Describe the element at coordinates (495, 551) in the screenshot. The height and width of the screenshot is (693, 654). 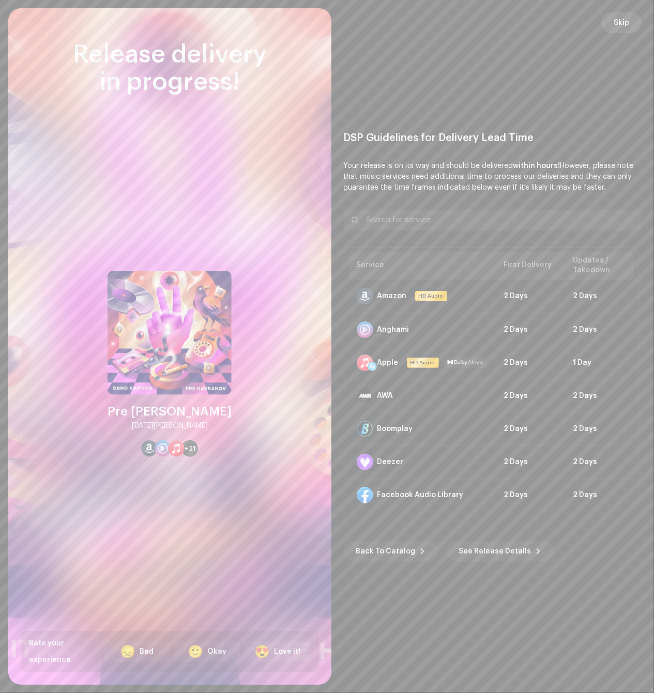
I see `span: See Release Details` at that location.